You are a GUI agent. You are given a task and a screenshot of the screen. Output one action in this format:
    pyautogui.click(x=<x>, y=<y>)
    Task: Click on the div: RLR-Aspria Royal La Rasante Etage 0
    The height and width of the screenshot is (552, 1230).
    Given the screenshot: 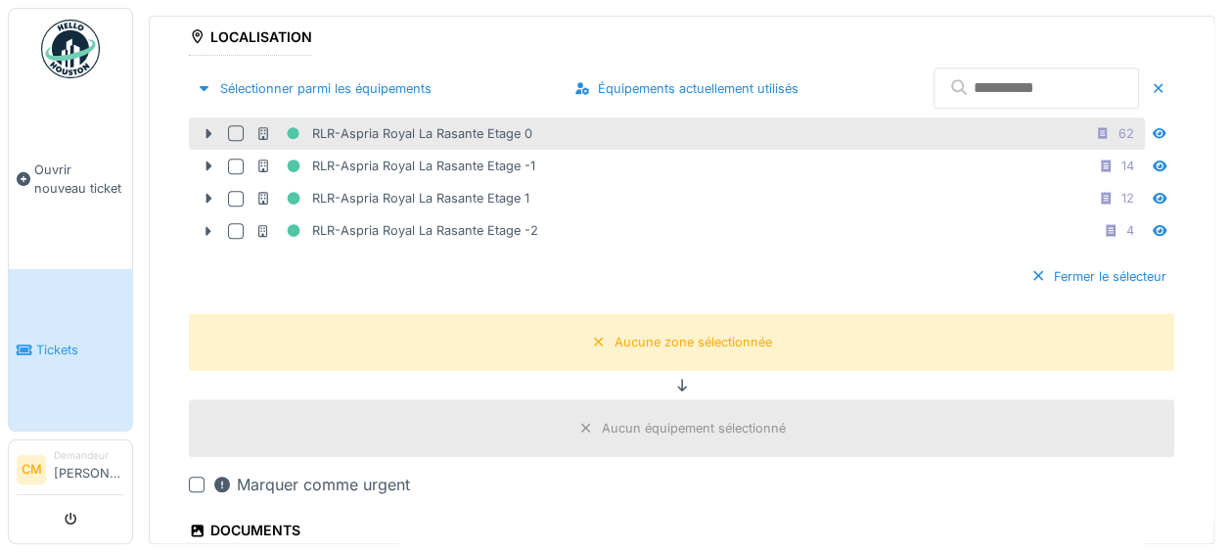 What is the action you would take?
    pyautogui.click(x=393, y=133)
    